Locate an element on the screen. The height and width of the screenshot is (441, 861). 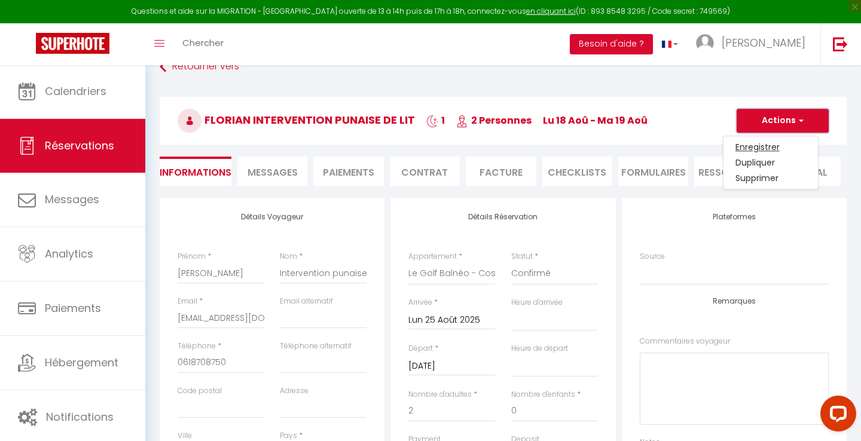
label: Téléphone alternatif is located at coordinates (316, 346).